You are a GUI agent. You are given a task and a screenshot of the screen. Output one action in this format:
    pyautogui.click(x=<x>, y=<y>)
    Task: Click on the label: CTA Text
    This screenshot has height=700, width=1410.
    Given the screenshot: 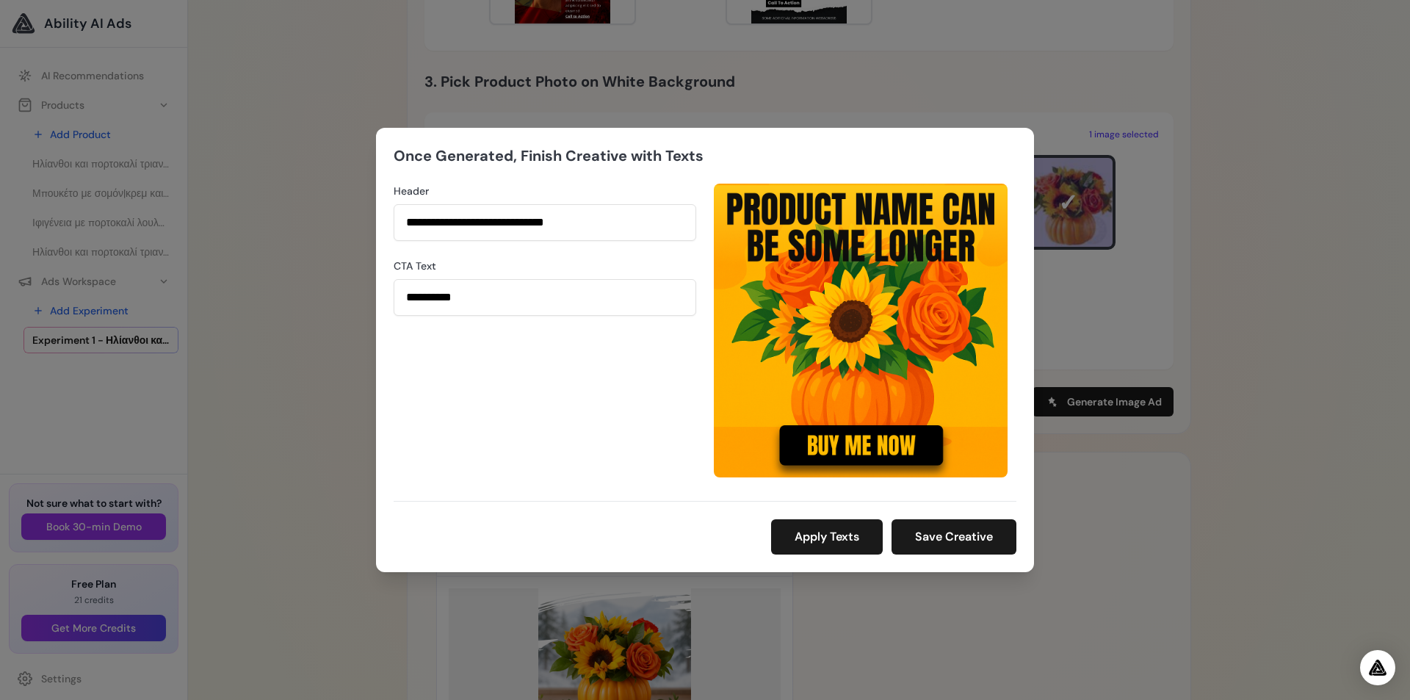 What is the action you would take?
    pyautogui.click(x=545, y=266)
    